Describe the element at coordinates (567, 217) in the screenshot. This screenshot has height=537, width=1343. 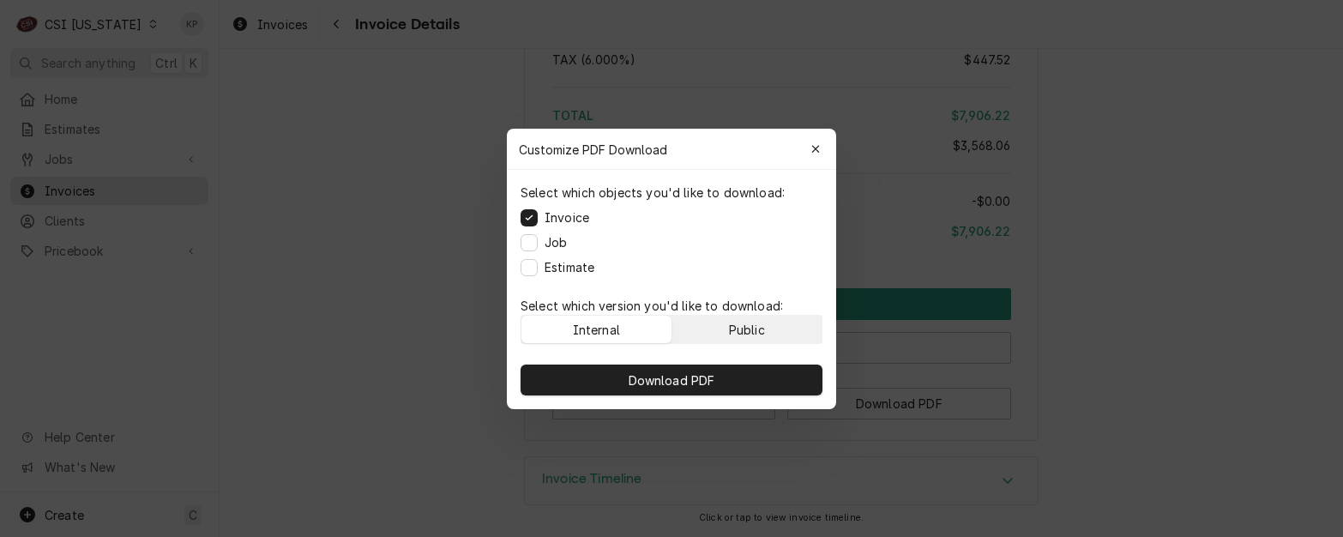
I see `label: Invoice` at that location.